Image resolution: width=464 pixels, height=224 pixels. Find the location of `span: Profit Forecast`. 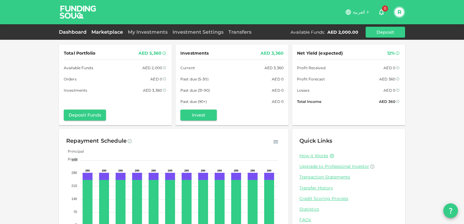

span: Profit Forecast is located at coordinates (311, 79).